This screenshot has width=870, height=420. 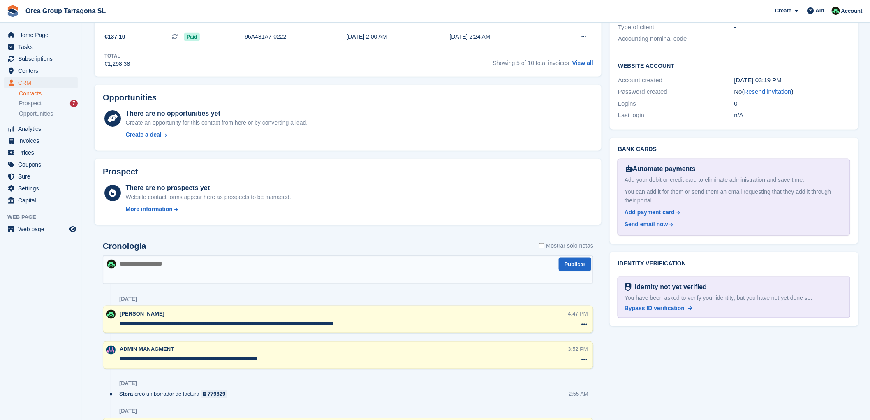 What do you see at coordinates (147, 349) in the screenshot?
I see `span: ADMIN MANAGMENT` at bounding box center [147, 349].